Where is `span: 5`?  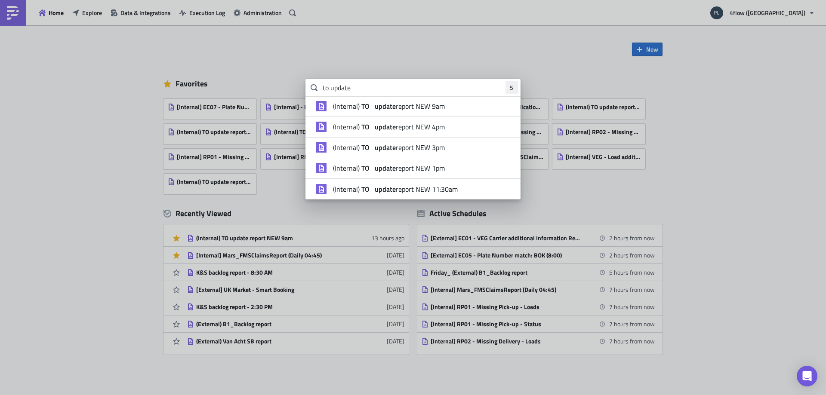 span: 5 is located at coordinates (512, 88).